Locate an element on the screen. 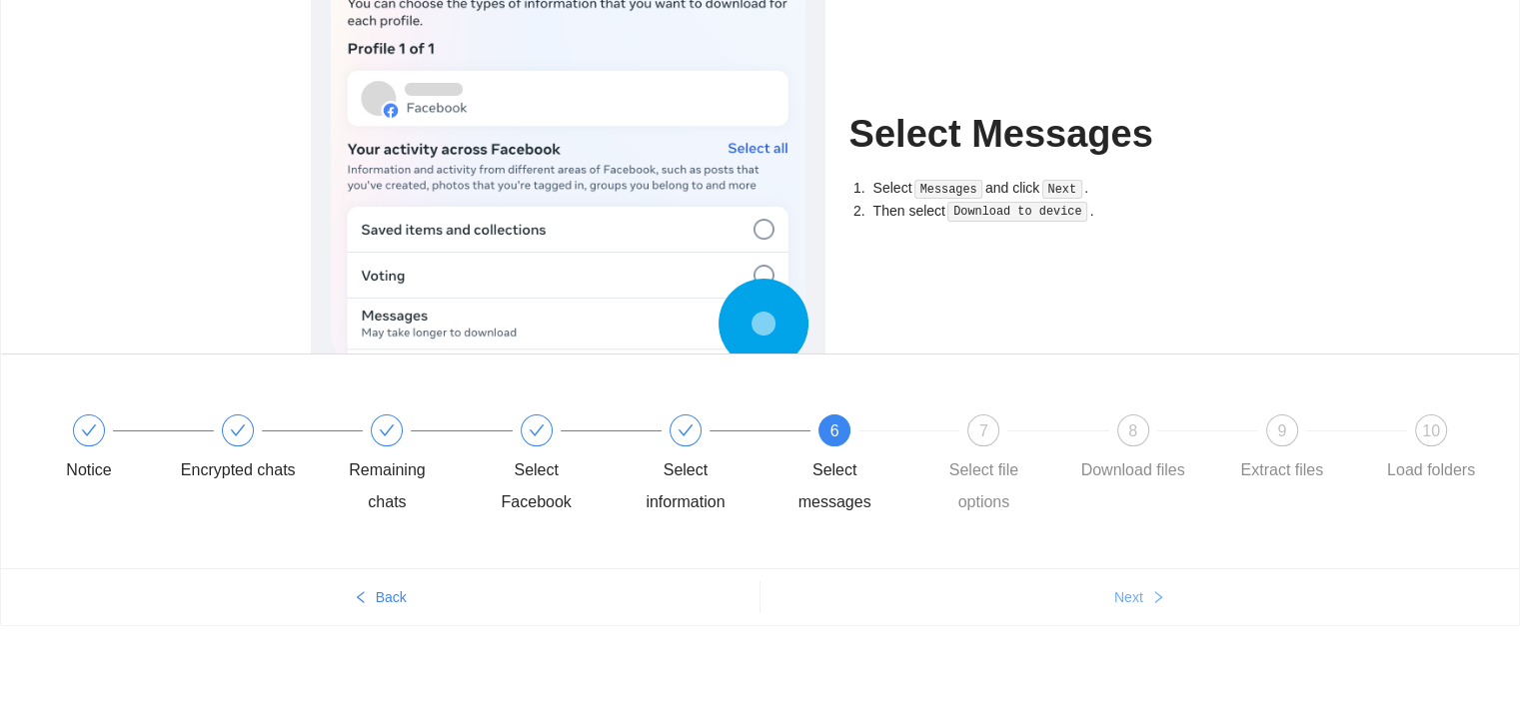 The image size is (1520, 702). div: Download files is located at coordinates (1133, 471).